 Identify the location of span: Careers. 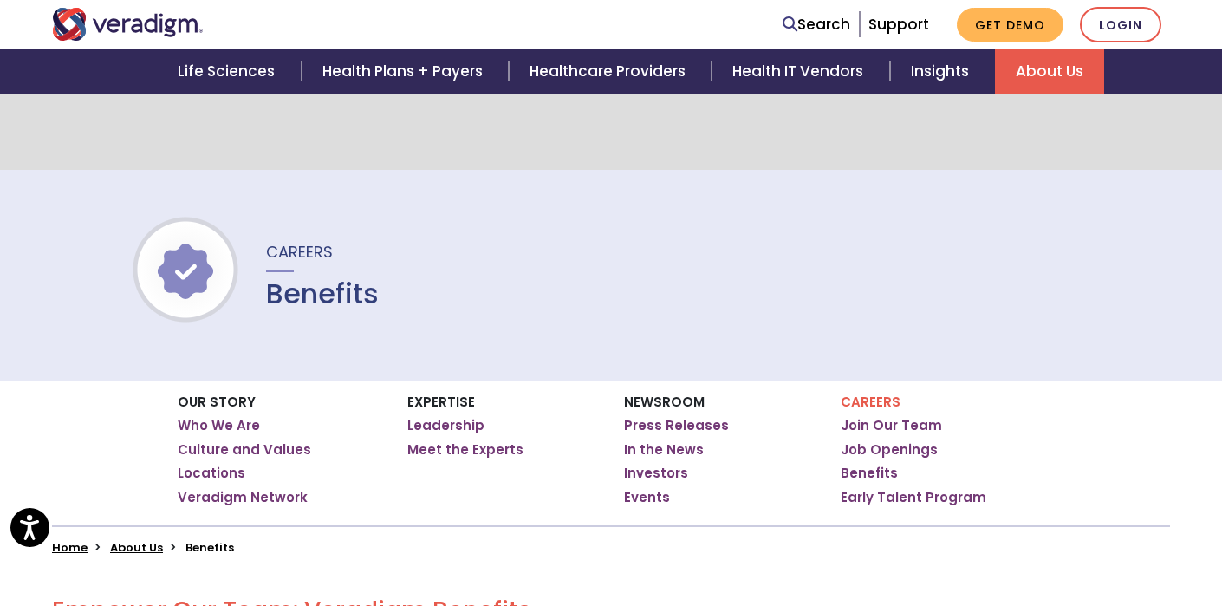
(299, 251).